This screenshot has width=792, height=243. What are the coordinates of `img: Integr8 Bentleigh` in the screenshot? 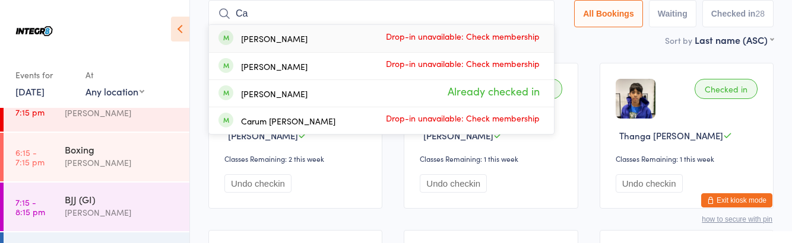 It's located at (34, 31).